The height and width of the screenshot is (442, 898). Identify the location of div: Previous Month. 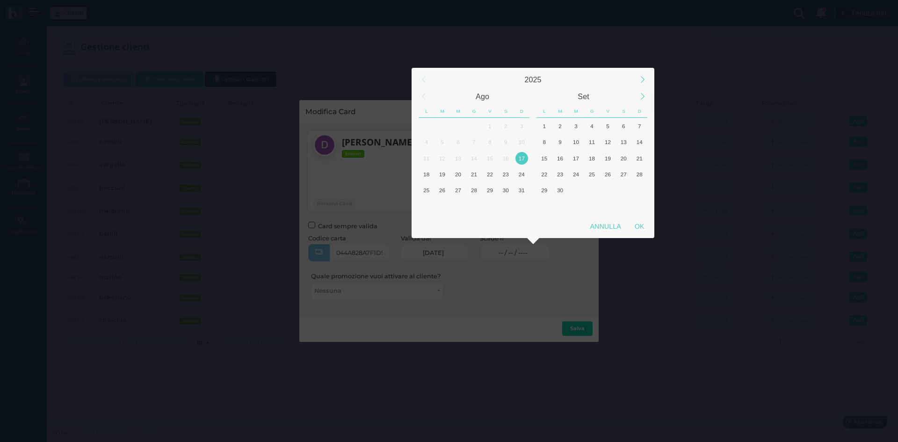
(423, 96).